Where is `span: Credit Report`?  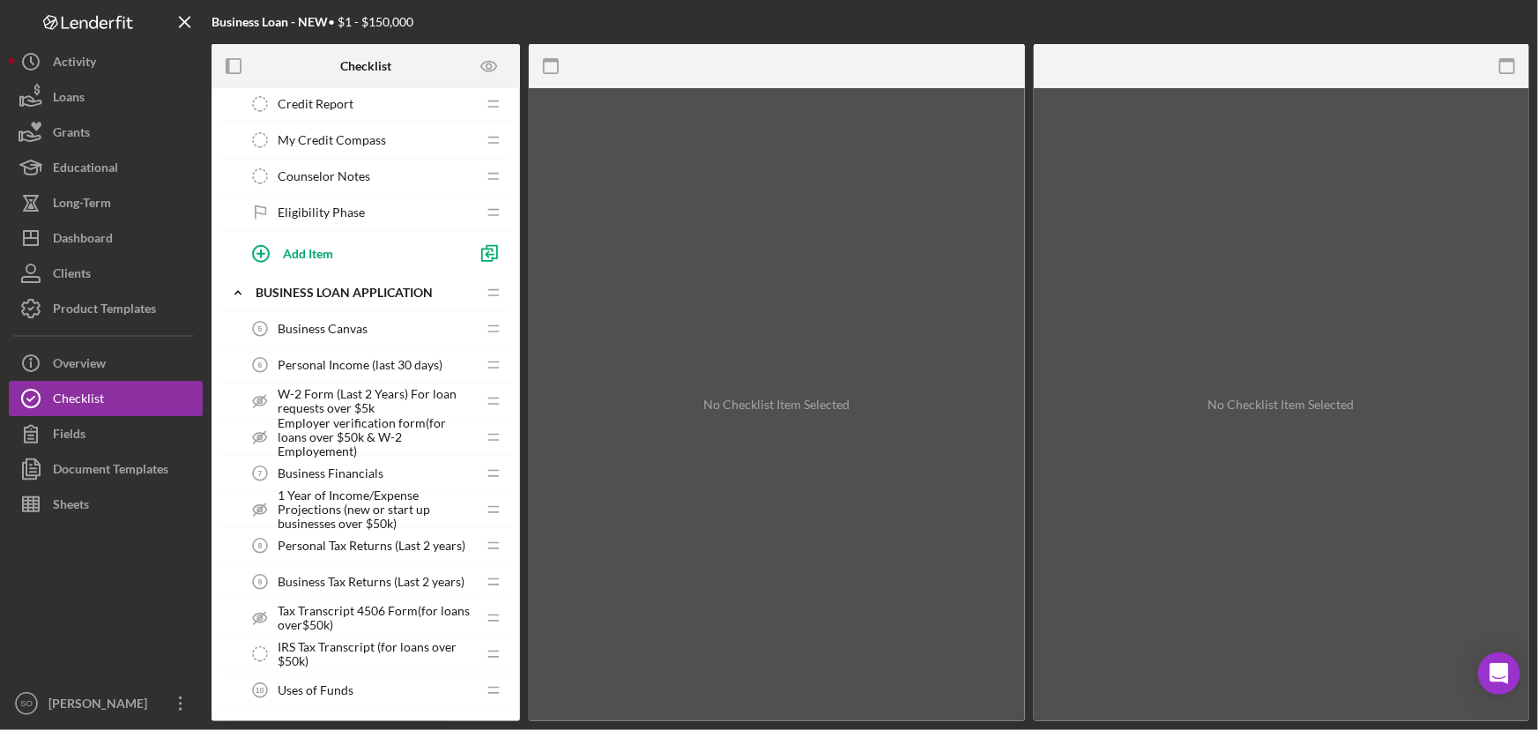
span: Credit Report is located at coordinates (316, 104).